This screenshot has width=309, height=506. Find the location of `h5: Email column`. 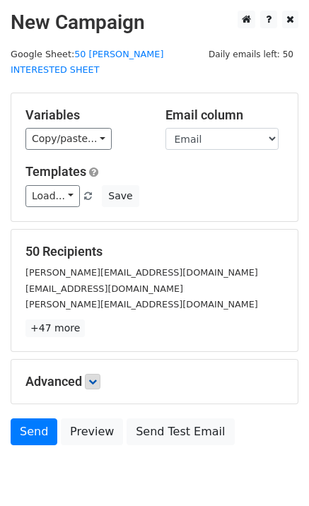

h5: Email column is located at coordinates (225, 115).